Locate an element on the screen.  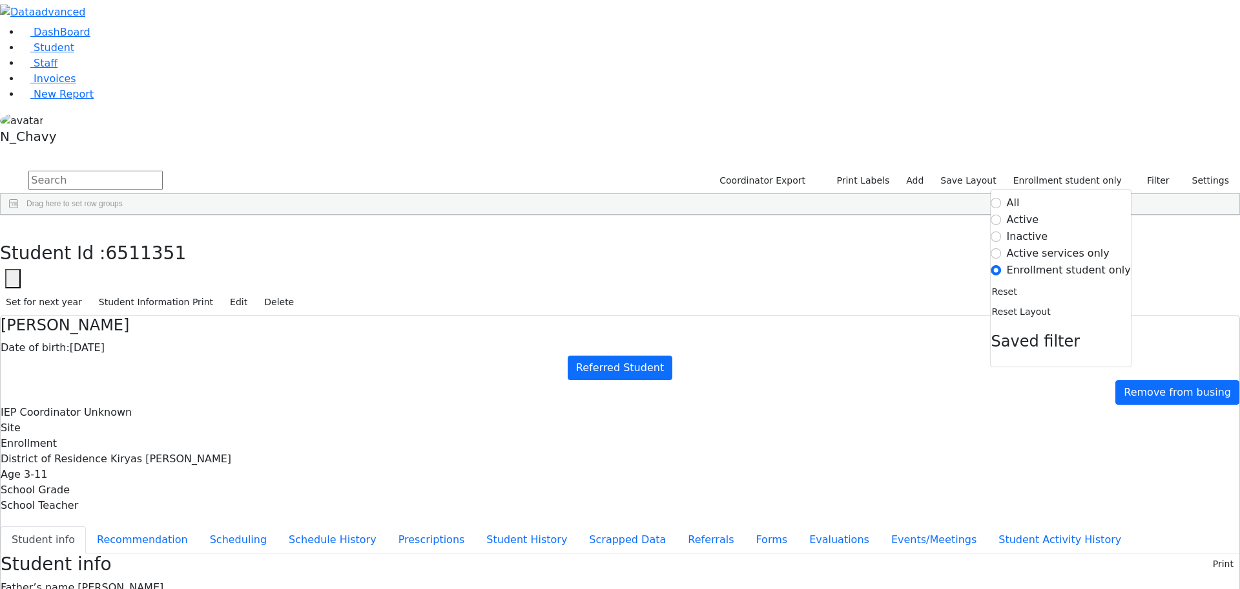
input: Search is located at coordinates (96, 180).